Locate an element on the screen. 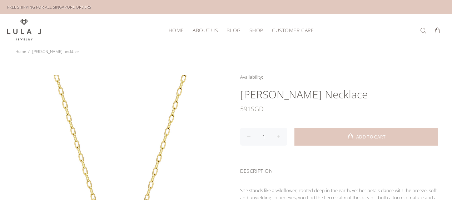 The image size is (452, 200). span: Availability: is located at coordinates (252, 77).